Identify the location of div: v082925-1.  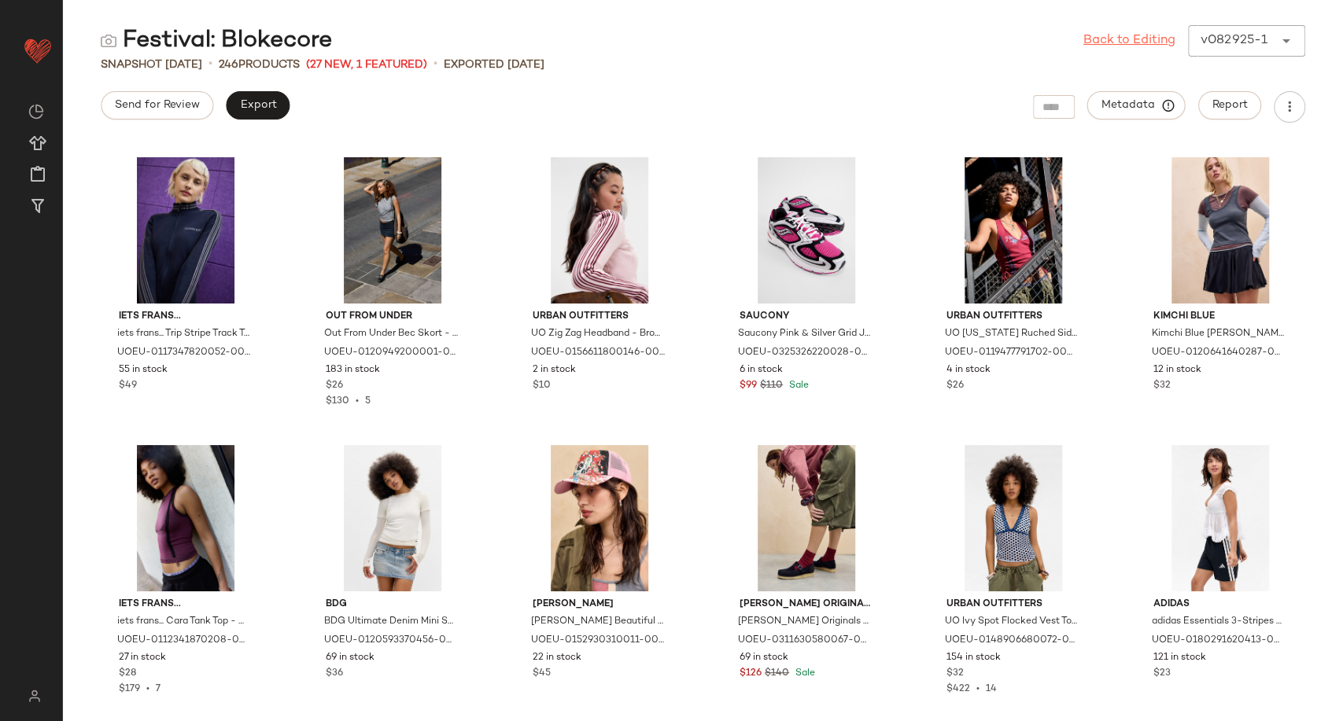
(1234, 41).